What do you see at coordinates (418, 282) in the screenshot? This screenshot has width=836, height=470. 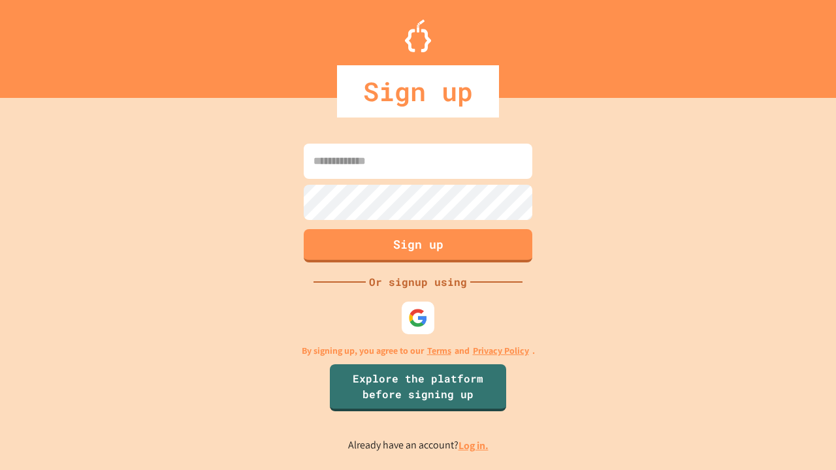 I see `div: Or signup using` at bounding box center [418, 282].